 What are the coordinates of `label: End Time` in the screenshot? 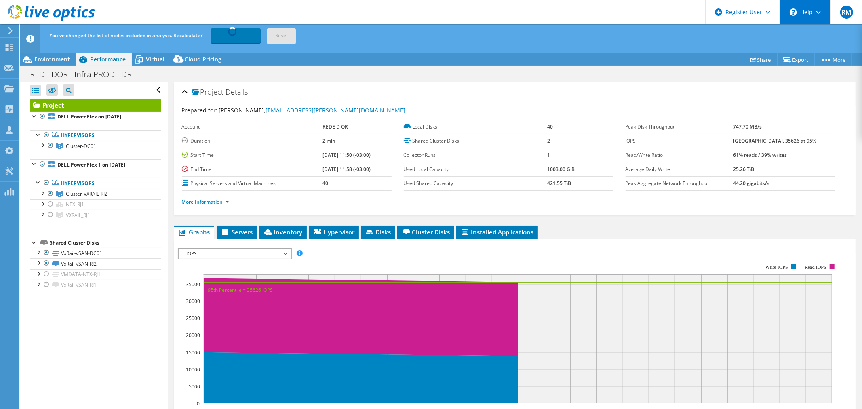 It's located at (252, 169).